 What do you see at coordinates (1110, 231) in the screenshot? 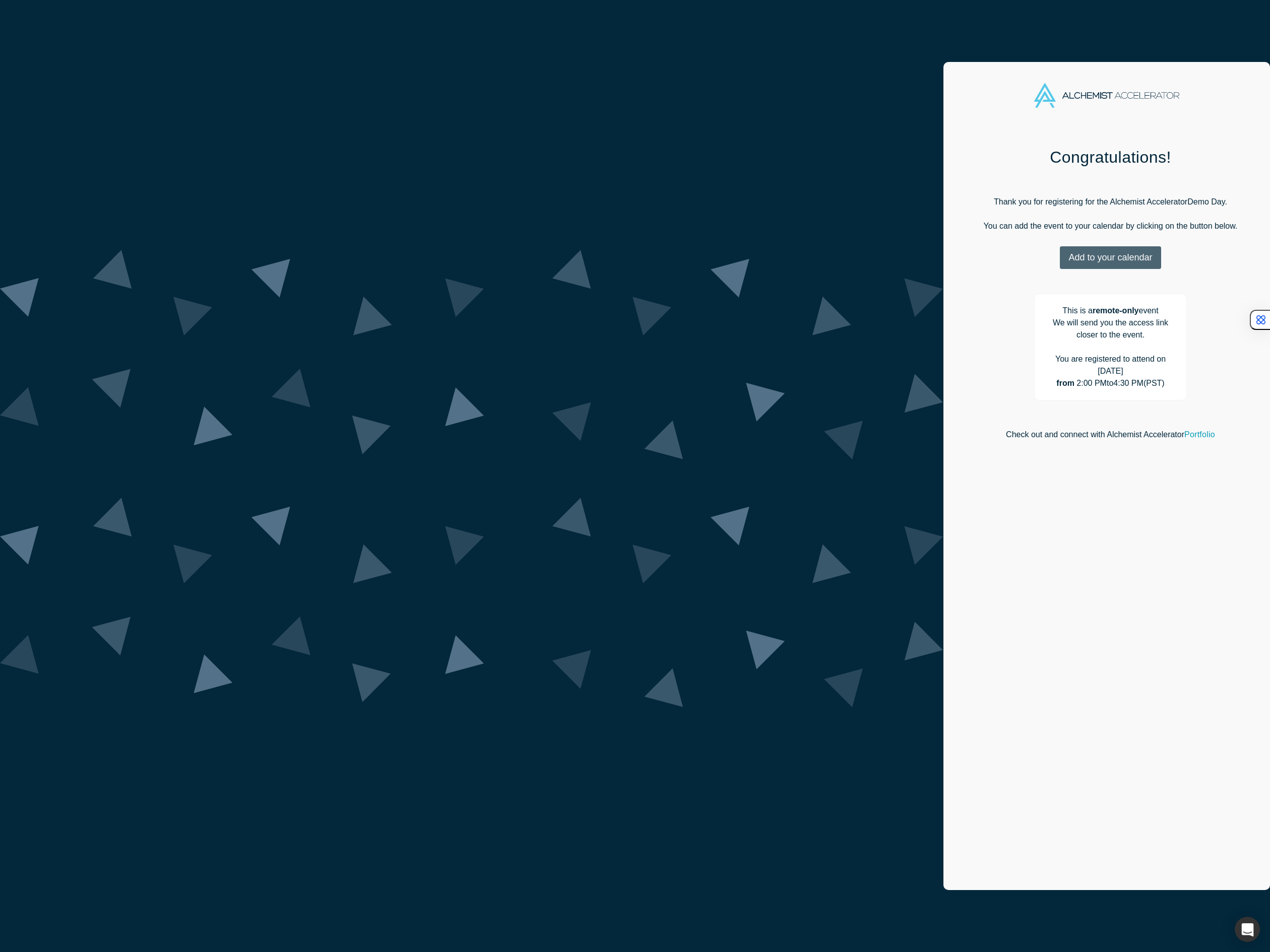
I see `div: Thank you for registering for the Alchemist Accelerator Demo Day. You can add the event to your c...` at bounding box center [1110, 231].